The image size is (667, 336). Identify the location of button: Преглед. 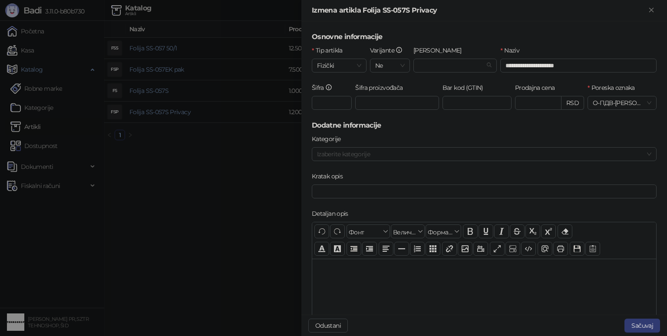
(545, 249).